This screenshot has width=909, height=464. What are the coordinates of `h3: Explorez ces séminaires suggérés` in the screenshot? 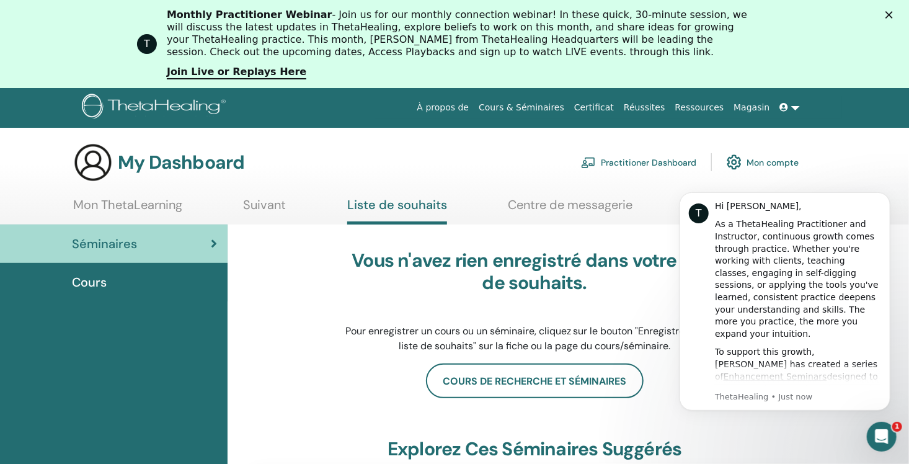 It's located at (534, 449).